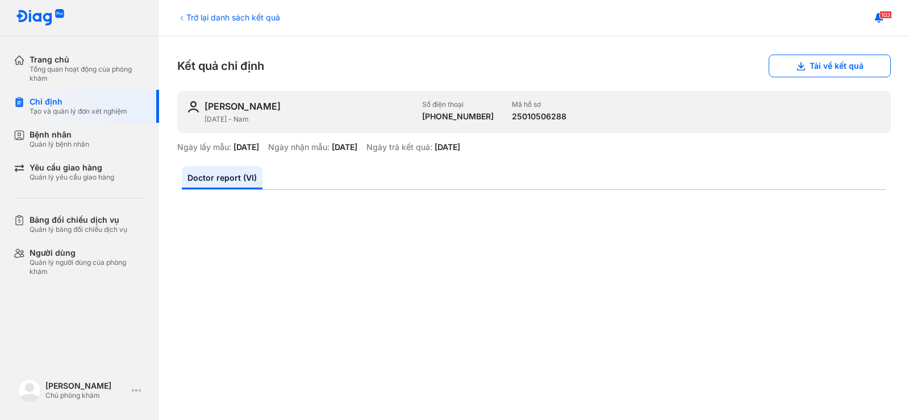 Image resolution: width=909 pixels, height=420 pixels. I want to click on img: user-icon, so click(193, 107).